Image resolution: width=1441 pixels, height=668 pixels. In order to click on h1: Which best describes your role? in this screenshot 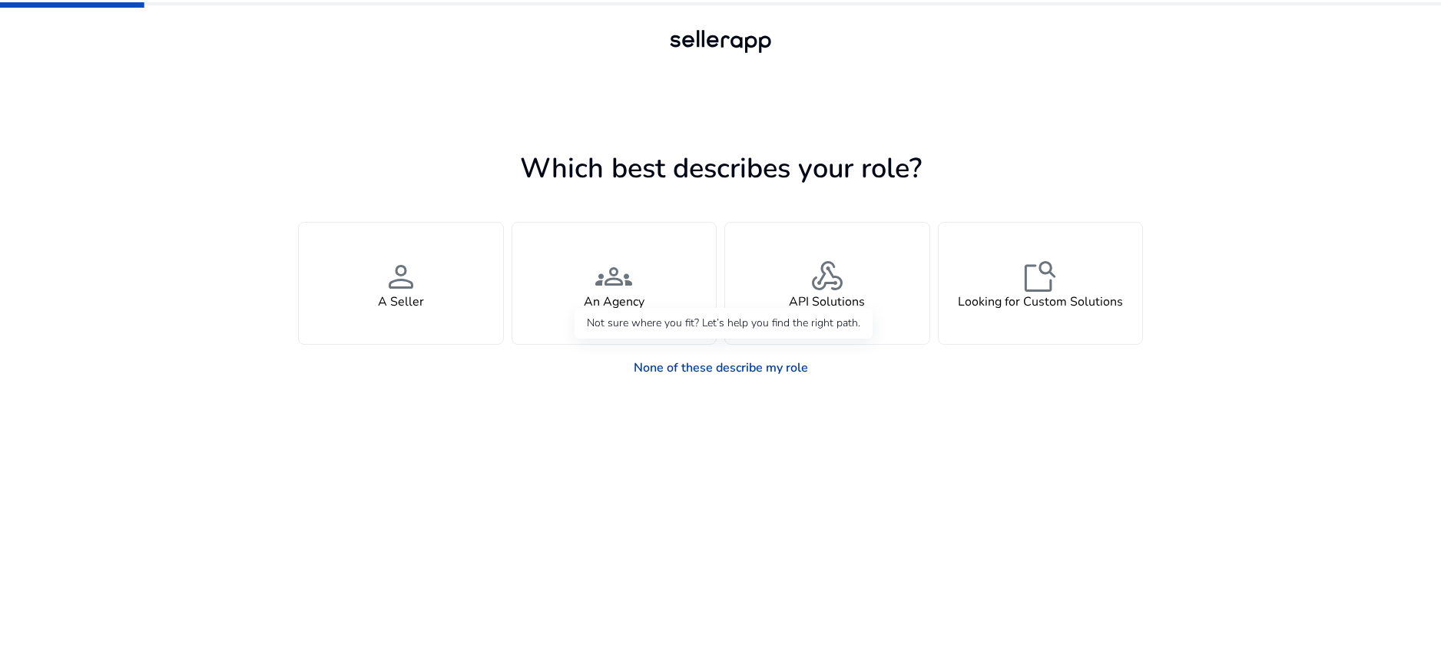, I will do `click(721, 168)`.